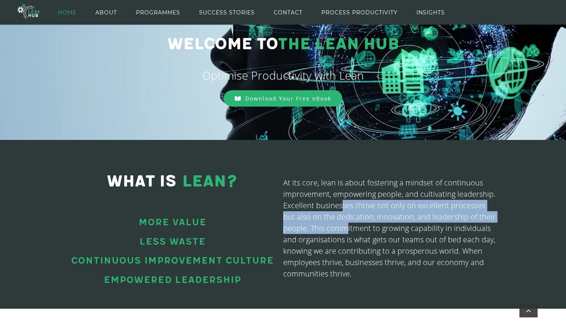 This screenshot has height=325, width=566. Describe the element at coordinates (223, 44) in the screenshot. I see `span: Welcome to` at that location.